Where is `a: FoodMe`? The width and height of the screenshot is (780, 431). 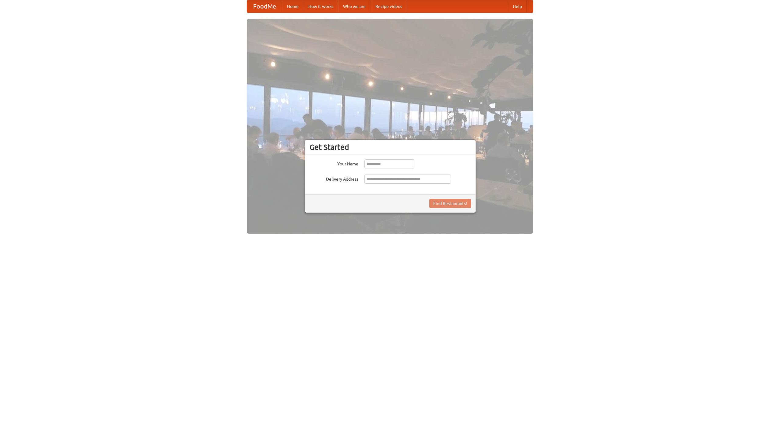 a: FoodMe is located at coordinates (264, 6).